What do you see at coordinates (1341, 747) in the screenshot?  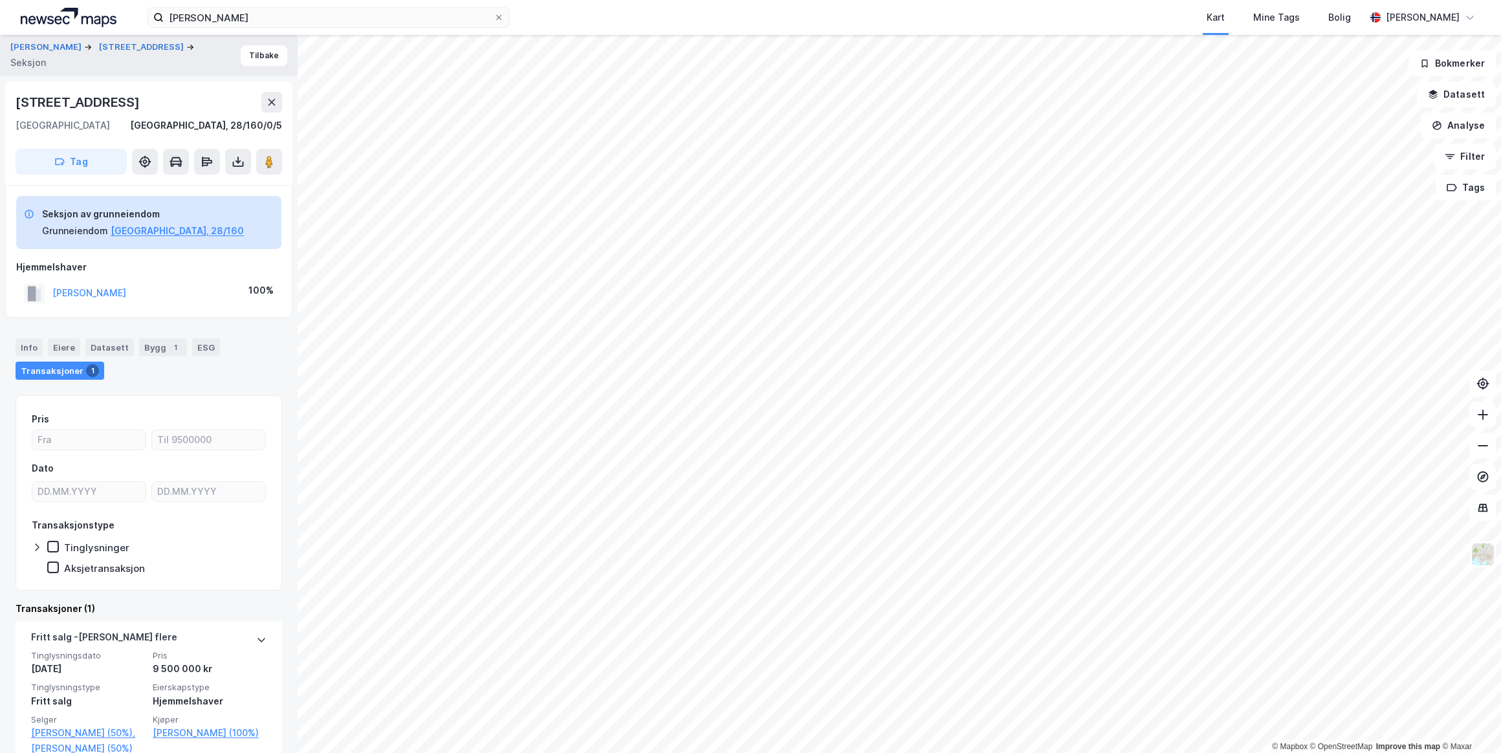 I see `a: OpenStreetMap` at bounding box center [1341, 747].